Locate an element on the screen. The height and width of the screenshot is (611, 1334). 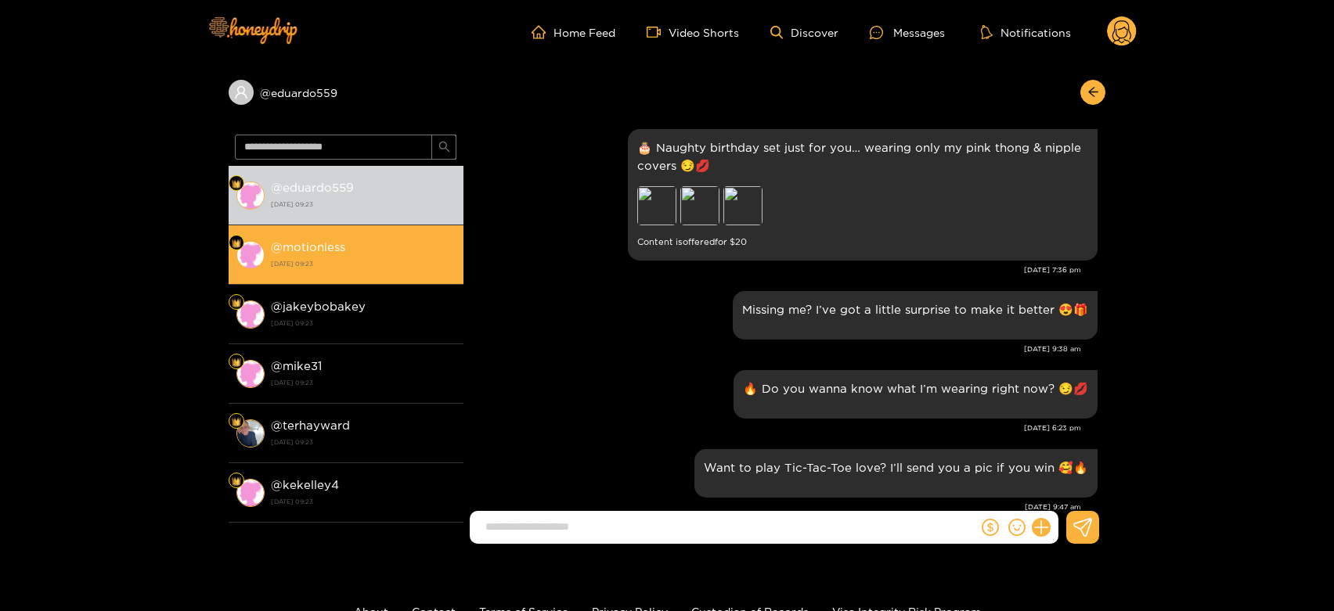
div: Messages is located at coordinates (907, 32).